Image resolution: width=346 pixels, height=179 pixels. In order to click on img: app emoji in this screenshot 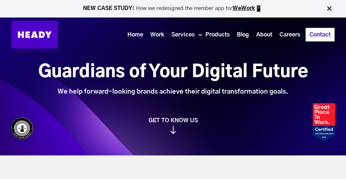, I will do `click(259, 9)`.